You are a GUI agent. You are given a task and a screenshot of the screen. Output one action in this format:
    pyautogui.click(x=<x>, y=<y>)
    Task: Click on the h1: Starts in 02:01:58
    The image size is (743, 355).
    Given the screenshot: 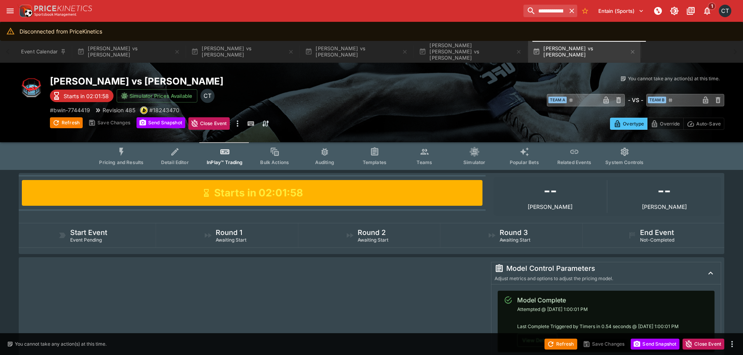 What is the action you would take?
    pyautogui.click(x=259, y=193)
    